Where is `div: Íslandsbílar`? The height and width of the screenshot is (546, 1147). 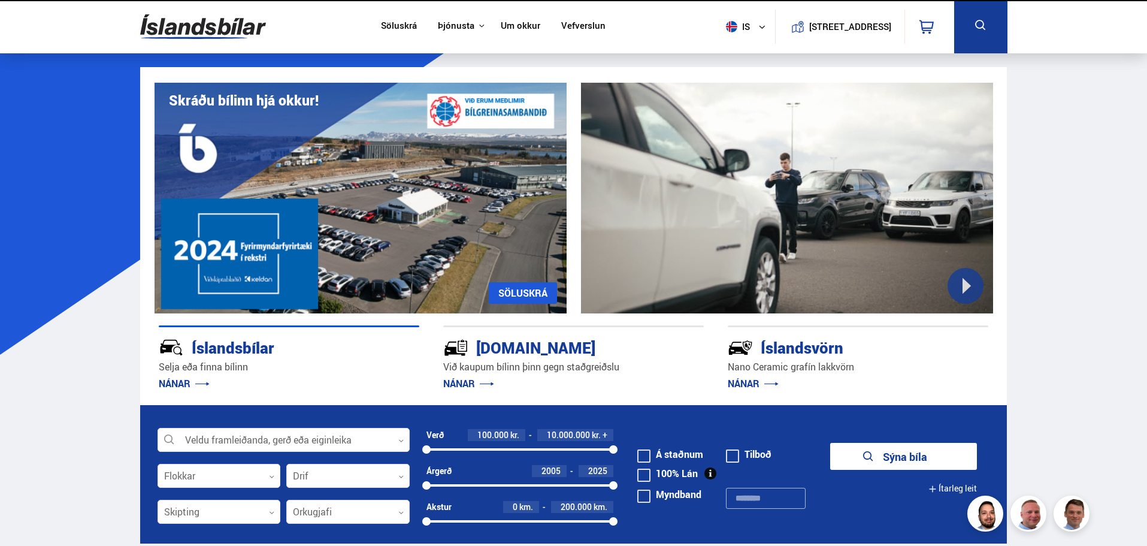 div: Íslandsbílar is located at coordinates (268, 346).